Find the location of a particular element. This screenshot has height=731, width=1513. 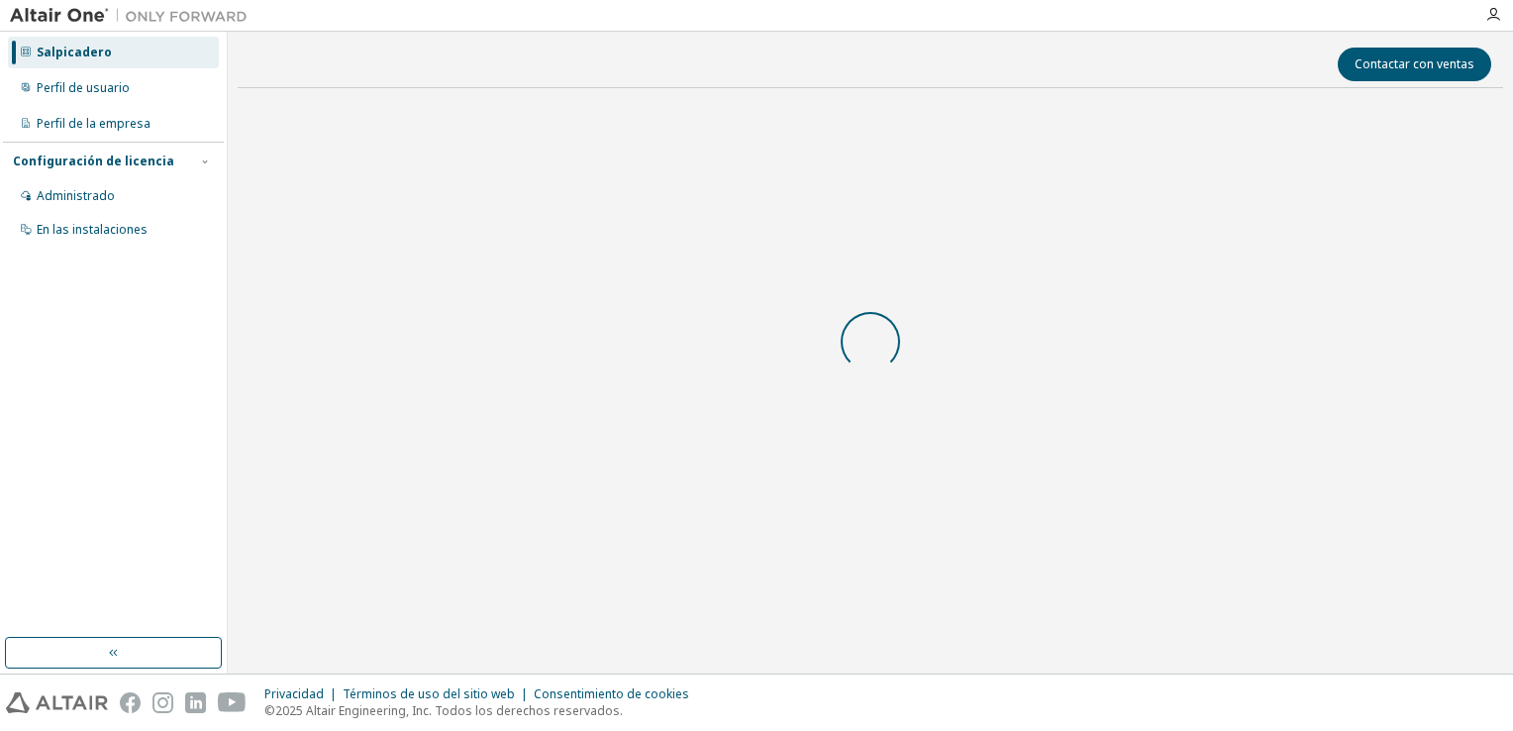

img: facebook.svg is located at coordinates (130, 702).